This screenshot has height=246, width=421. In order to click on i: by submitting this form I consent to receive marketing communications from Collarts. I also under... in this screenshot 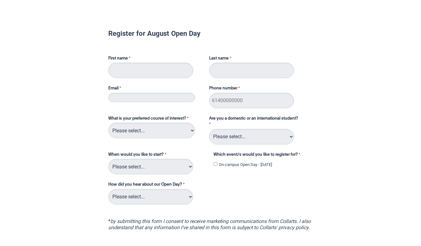, I will do `click(209, 224)`.